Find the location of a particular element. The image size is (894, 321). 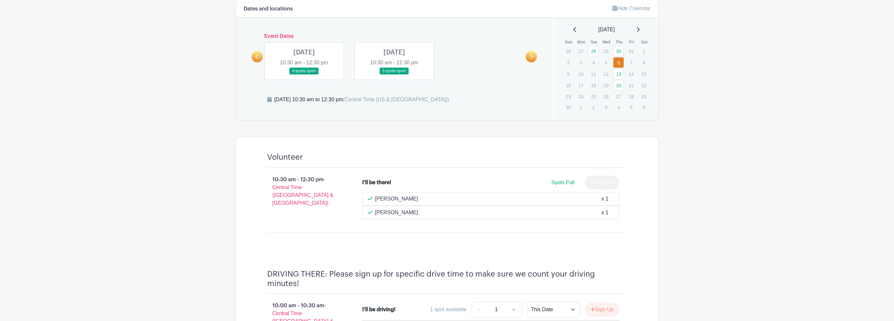

h6: Event Dates is located at coordinates (394, 36).